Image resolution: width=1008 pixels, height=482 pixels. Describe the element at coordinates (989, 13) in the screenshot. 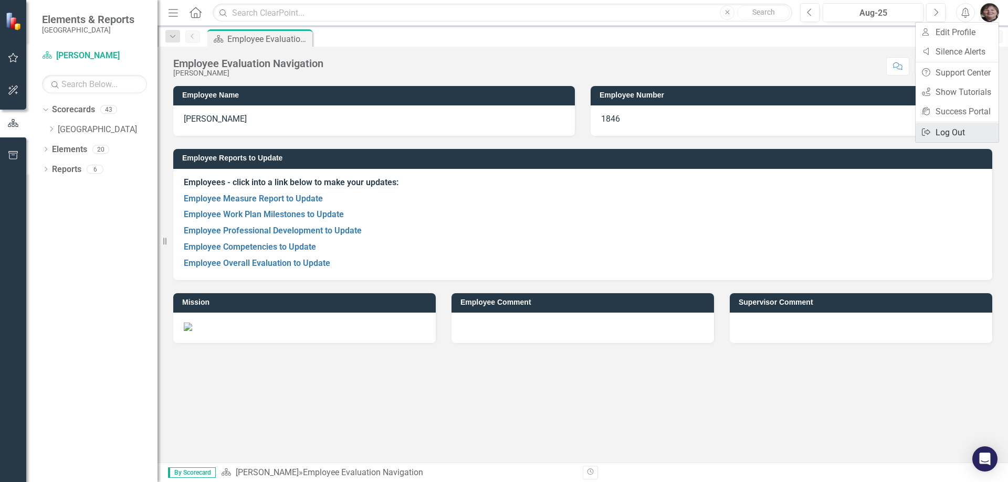

I see `img: Joni Reynolds` at that location.